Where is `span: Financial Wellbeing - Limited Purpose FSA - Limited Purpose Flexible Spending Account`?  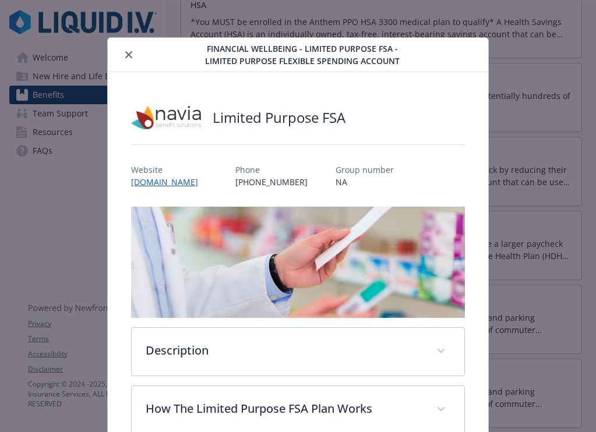
span: Financial Wellbeing - Limited Purpose FSA - Limited Purpose Flexible Spending Account is located at coordinates (302, 55).